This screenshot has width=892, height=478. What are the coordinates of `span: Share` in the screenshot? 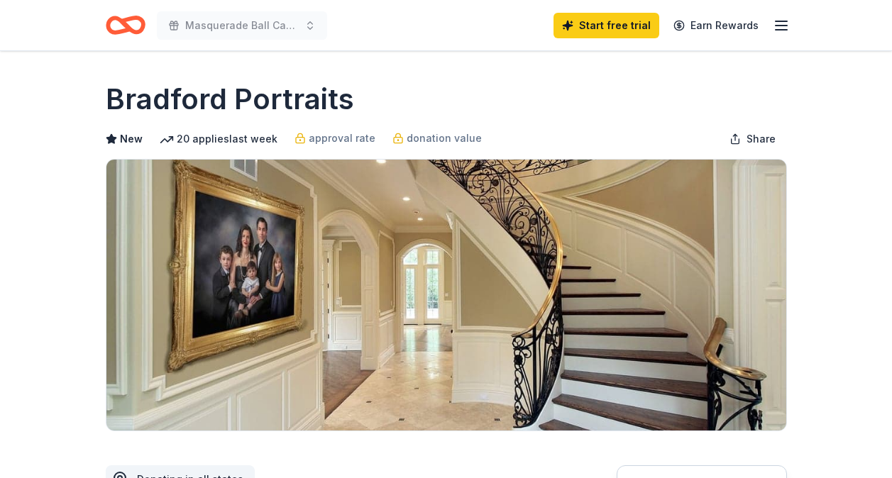 It's located at (760, 139).